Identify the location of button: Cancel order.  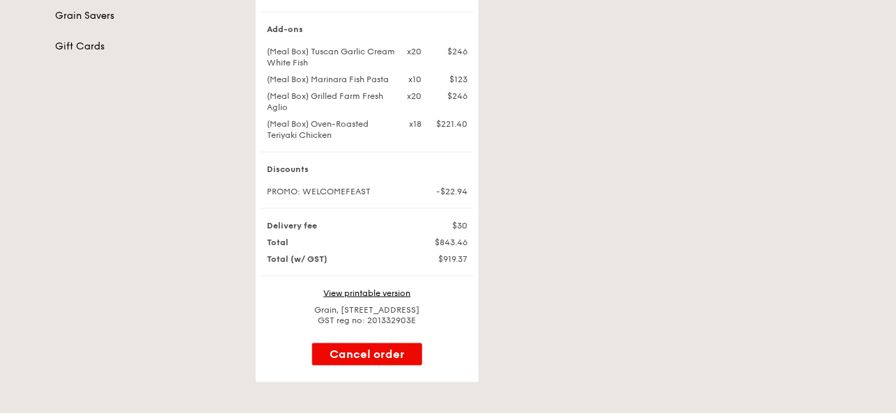
(367, 354).